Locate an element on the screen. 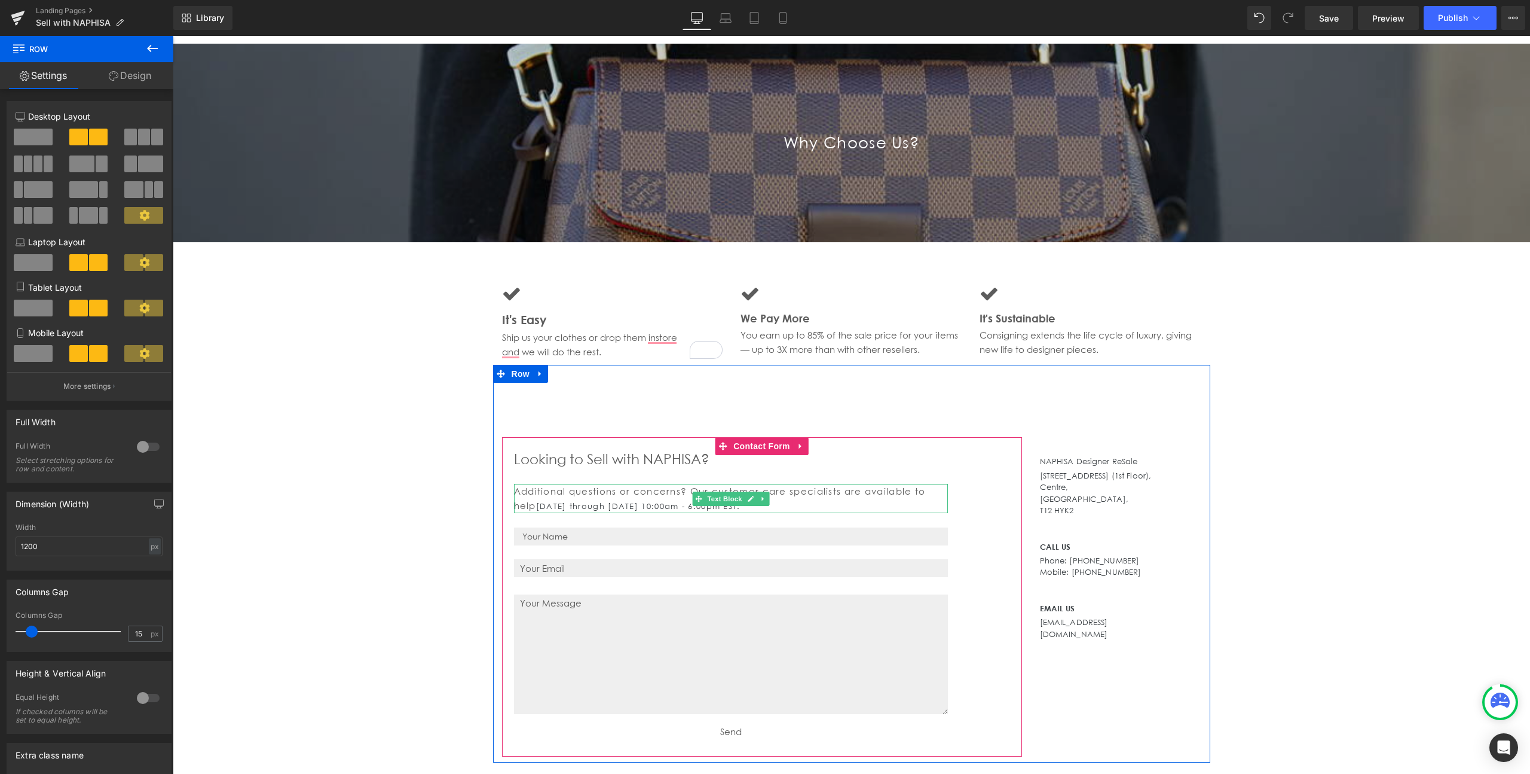 The height and width of the screenshot is (774, 1530). a: Tablet is located at coordinates (754, 18).